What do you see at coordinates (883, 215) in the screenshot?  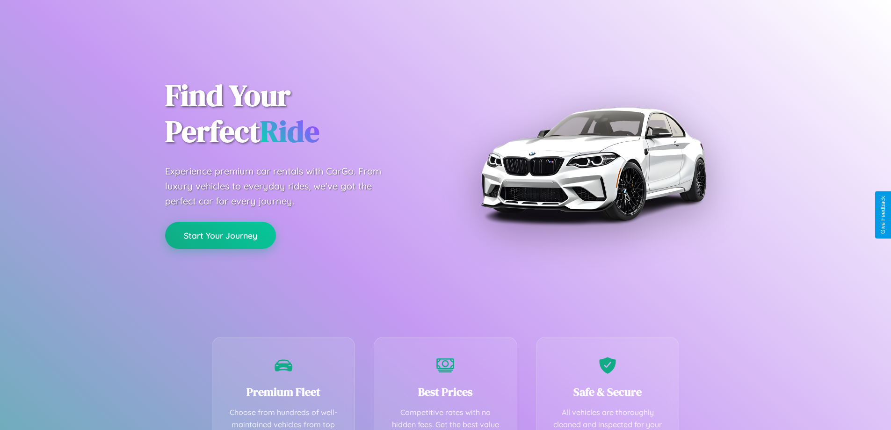 I see `div: Give Feedback` at bounding box center [883, 215].